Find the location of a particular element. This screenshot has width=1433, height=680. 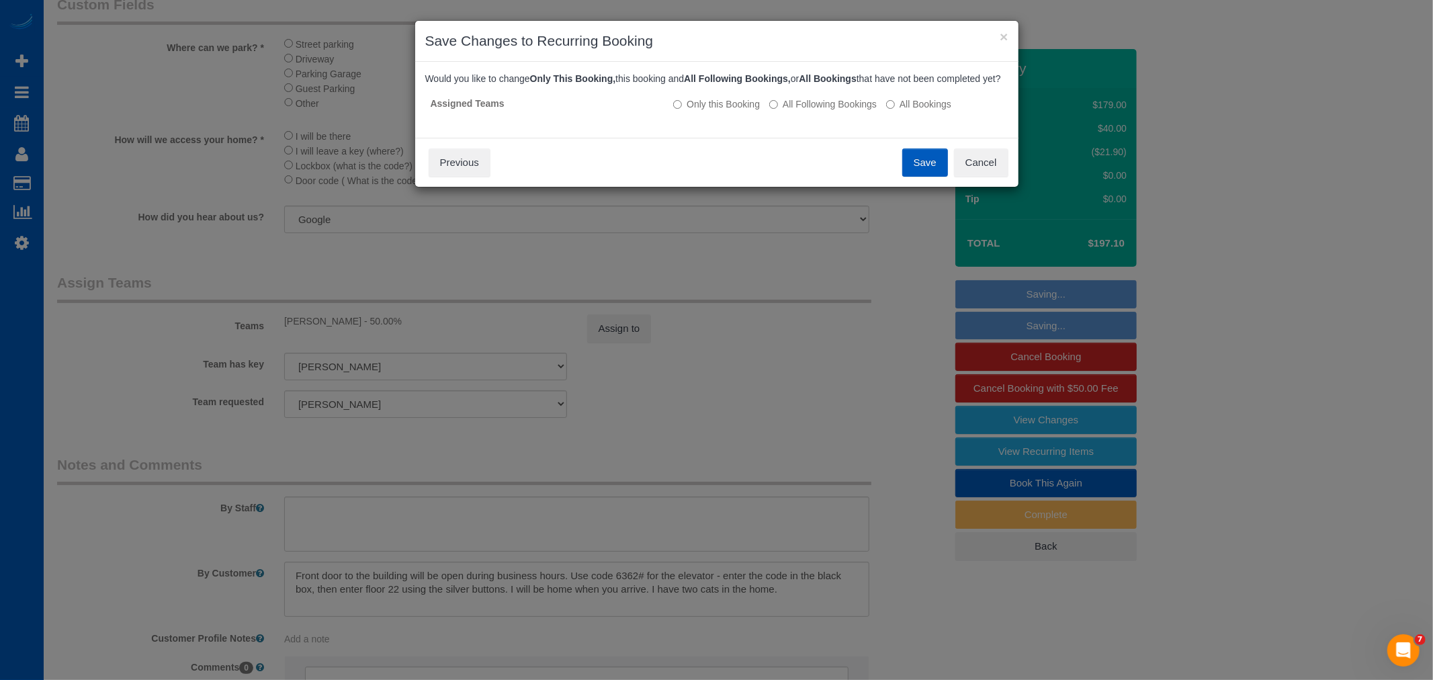

button: Previous is located at coordinates (460, 163).